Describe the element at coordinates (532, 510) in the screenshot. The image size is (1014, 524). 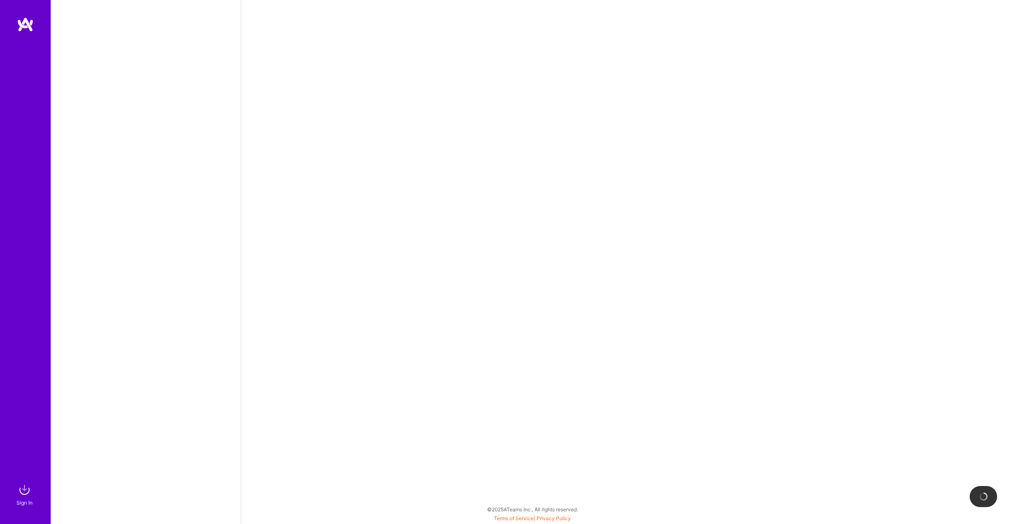
I see `div: © 2025 ATeams Inc., All rights reserved.` at that location.